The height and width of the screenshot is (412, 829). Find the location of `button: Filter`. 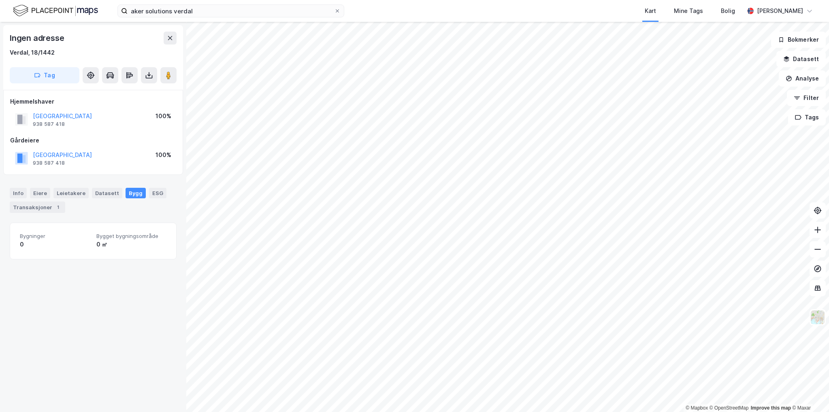

button: Filter is located at coordinates (806, 98).